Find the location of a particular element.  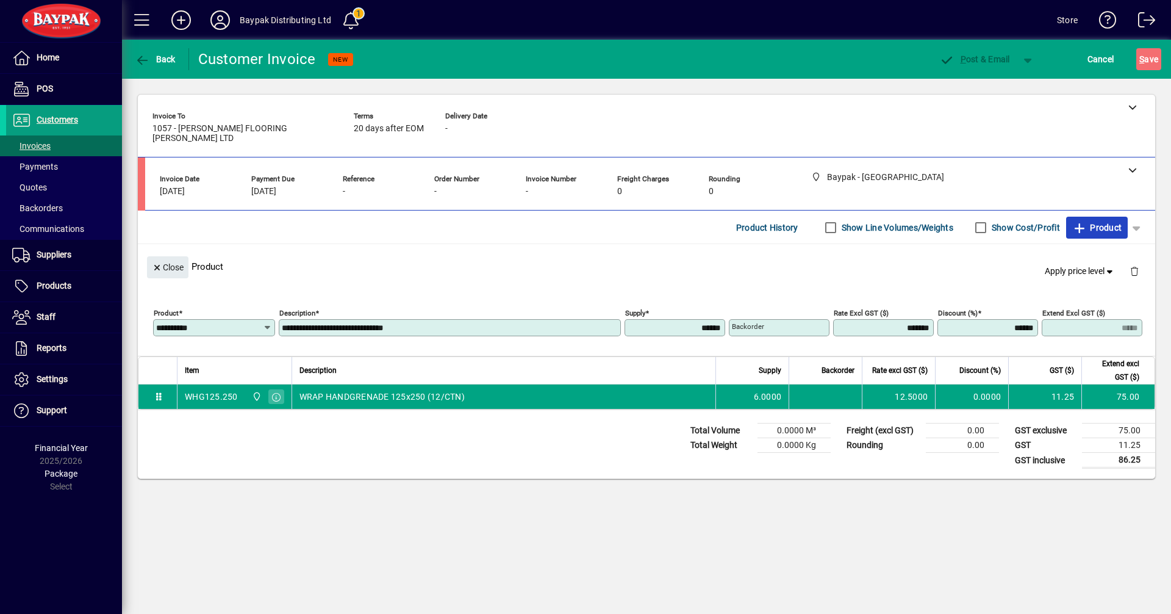

mat-label: Description is located at coordinates (297, 313).